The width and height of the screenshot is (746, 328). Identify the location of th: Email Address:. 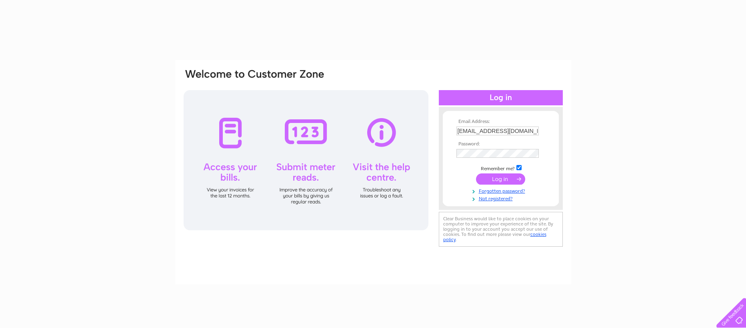
(501, 122).